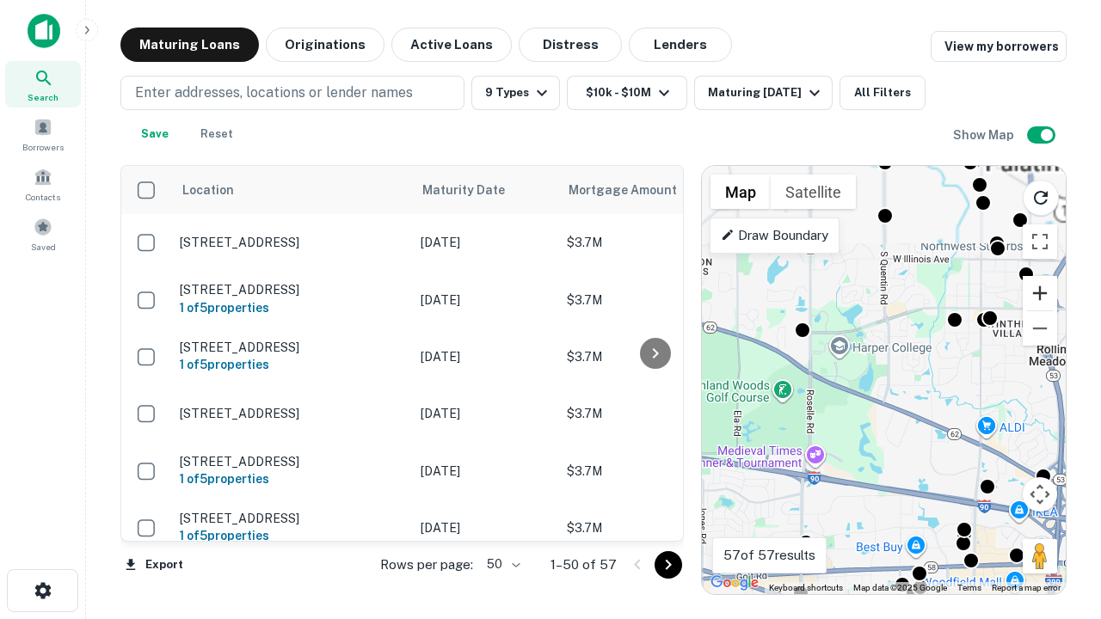 This screenshot has width=1101, height=619. I want to click on a: Open this area in Google Maps (opens a new window), so click(734, 583).